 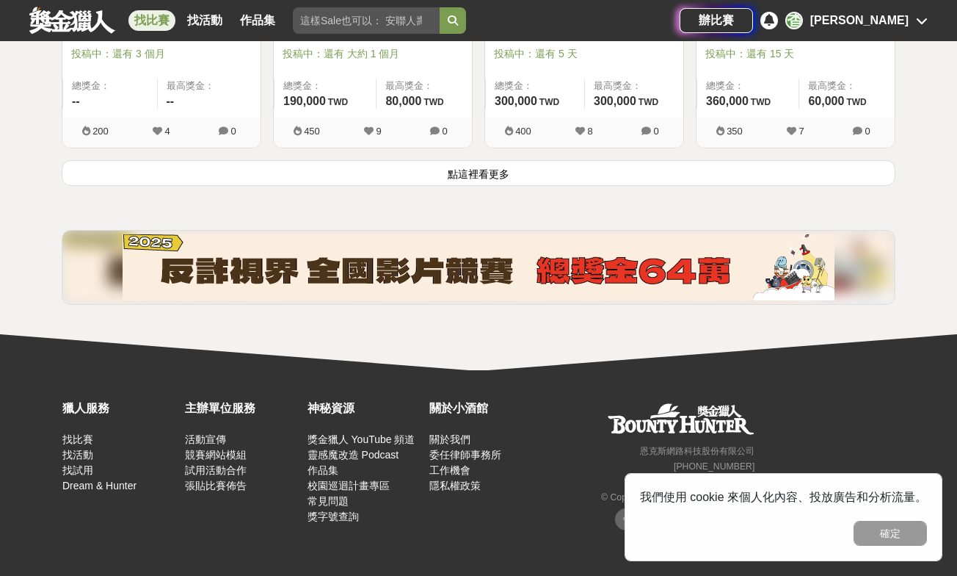 What do you see at coordinates (366, 21) in the screenshot?
I see `input: 這樣Sale也可以： 安聯人壽創意銷售法募集` at bounding box center [366, 21].